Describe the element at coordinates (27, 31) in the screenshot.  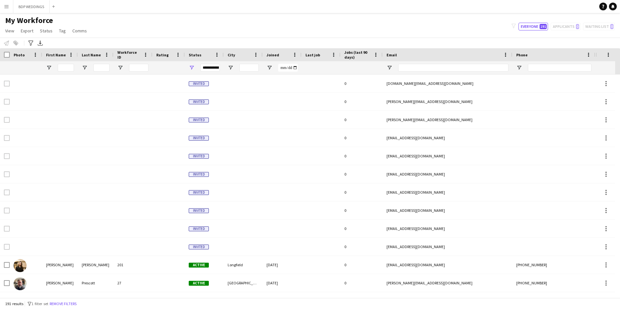
I see `span: Export` at that location.